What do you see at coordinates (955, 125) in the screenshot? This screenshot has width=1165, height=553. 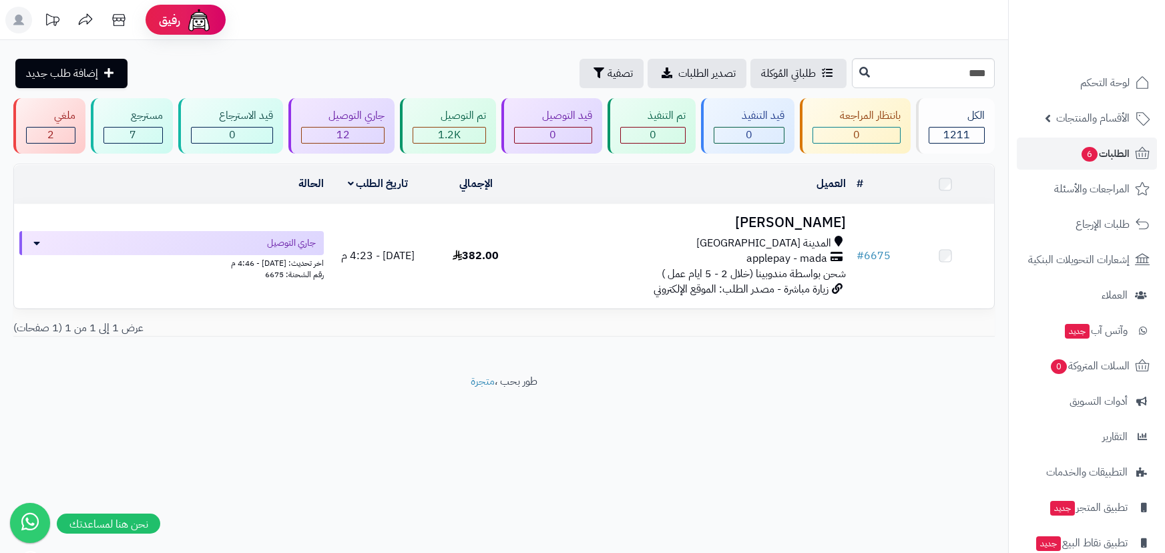 I see `a: الكل1211` at bounding box center [955, 125].